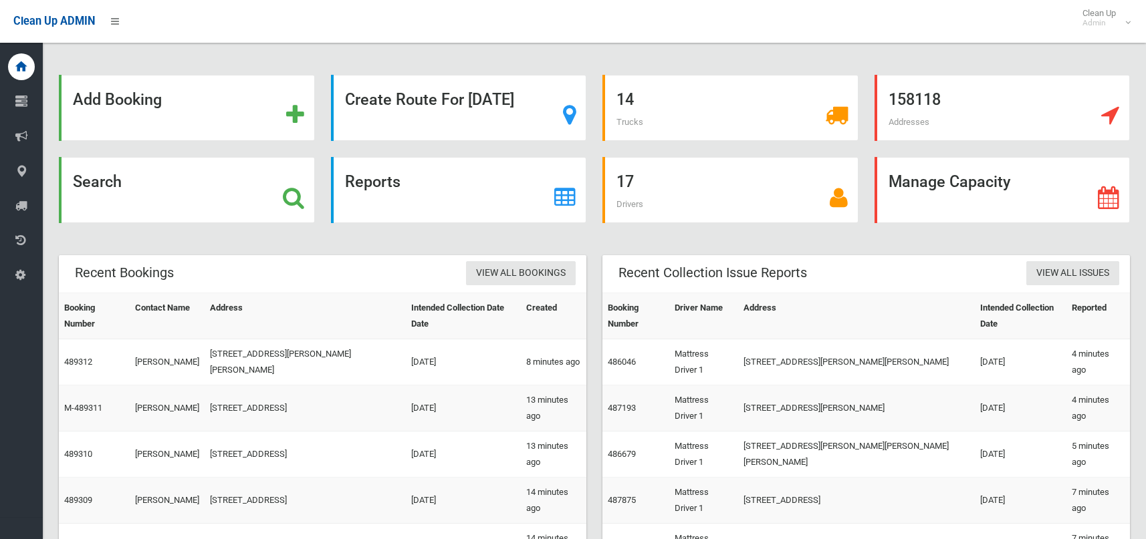 The height and width of the screenshot is (539, 1146). I want to click on strong: 17, so click(625, 182).